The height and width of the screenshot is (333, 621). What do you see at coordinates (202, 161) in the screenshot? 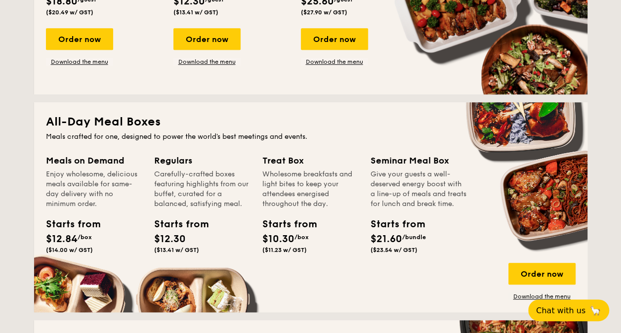
I see `div: Regulars` at bounding box center [202, 161].